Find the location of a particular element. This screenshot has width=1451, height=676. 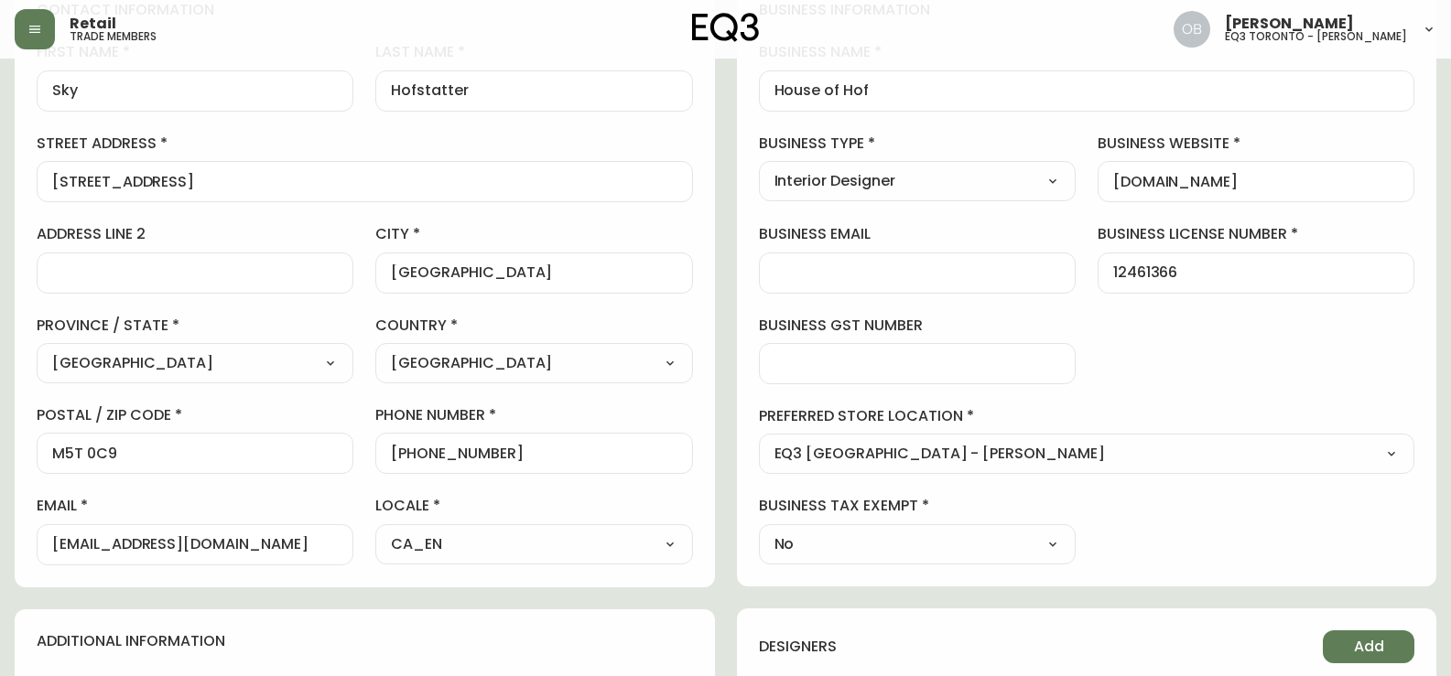

label: street address is located at coordinates (364, 144).